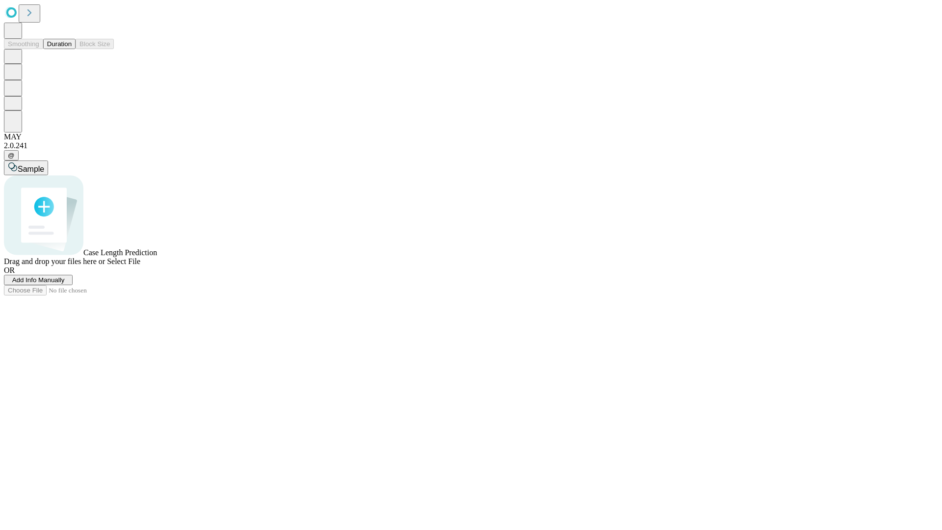 The height and width of the screenshot is (530, 942). Describe the element at coordinates (26, 168) in the screenshot. I see `button: Sample` at that location.